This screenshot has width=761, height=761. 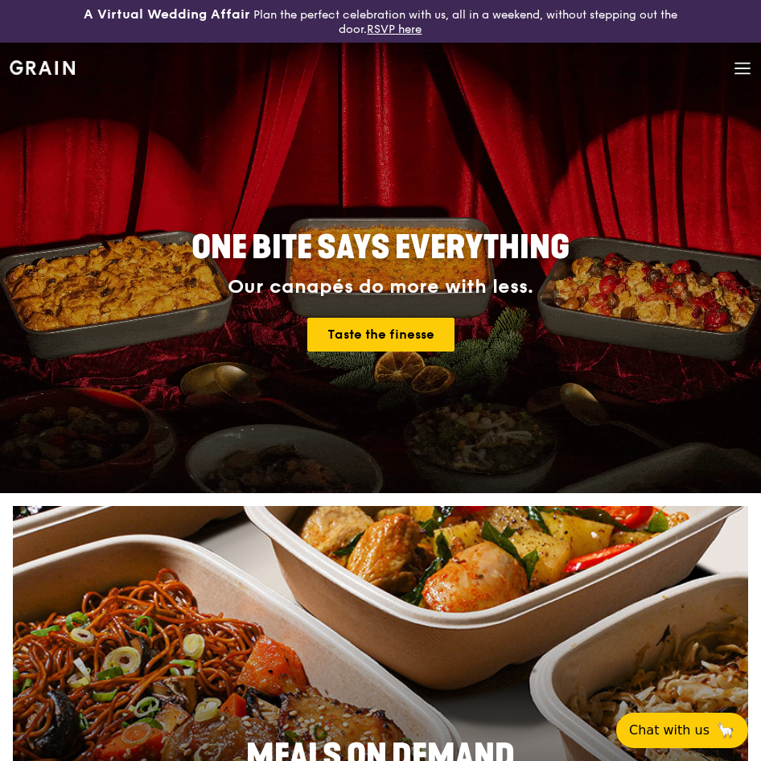 I want to click on div: Plan the perfect celebration with us, all in a weekend, without stepping out the door., so click(x=380, y=21).